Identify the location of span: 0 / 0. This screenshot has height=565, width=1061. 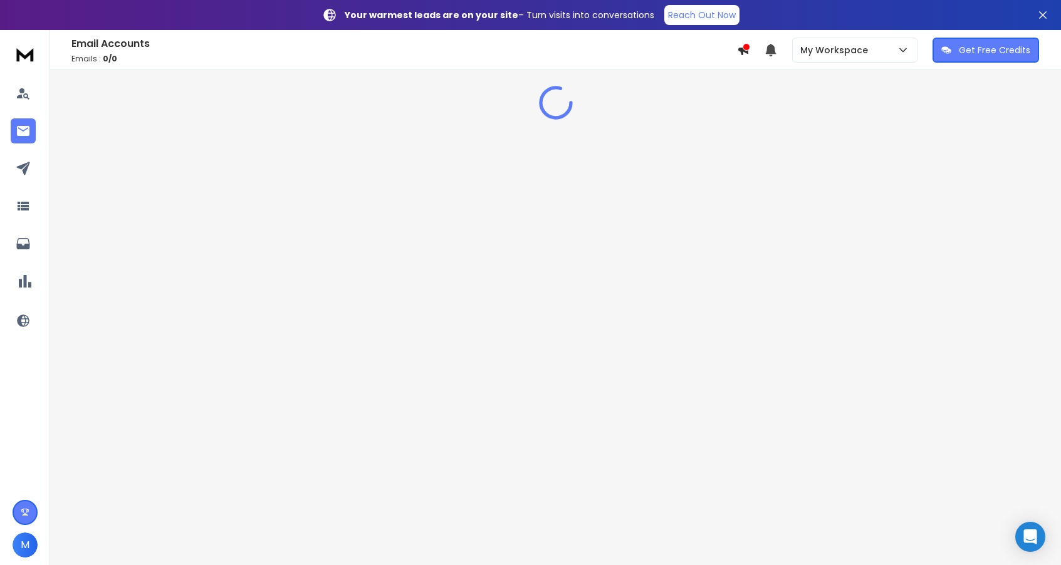
(110, 58).